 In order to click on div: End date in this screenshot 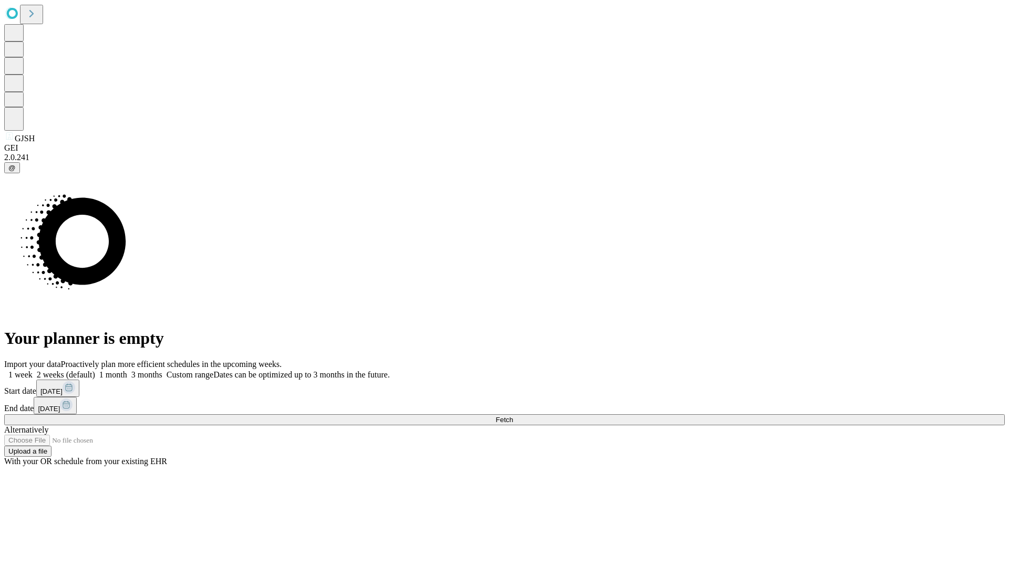, I will do `click(504, 406)`.